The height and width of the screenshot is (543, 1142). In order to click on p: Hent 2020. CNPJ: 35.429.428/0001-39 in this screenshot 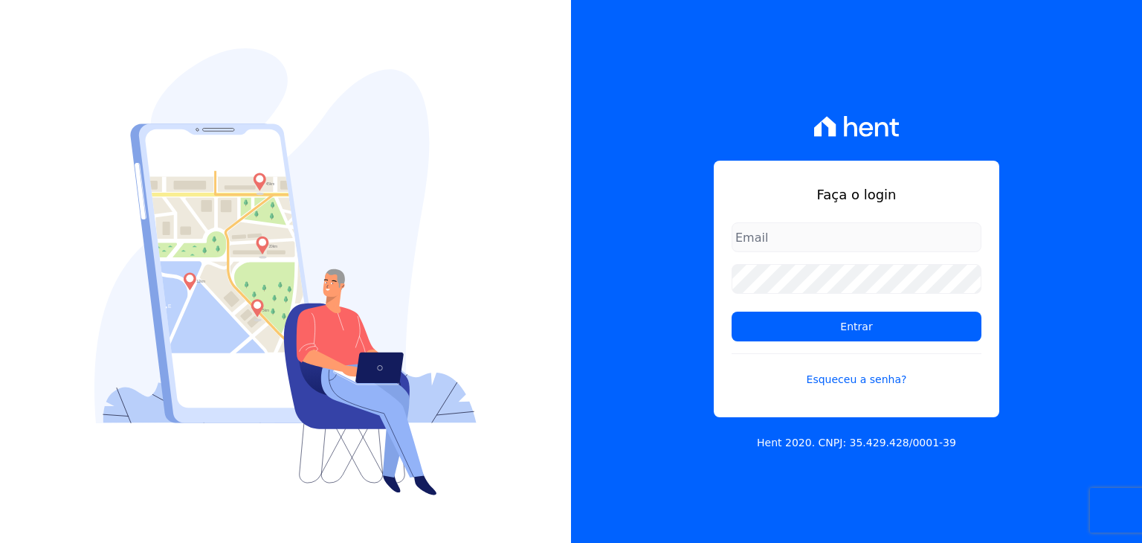, I will do `click(856, 442)`.